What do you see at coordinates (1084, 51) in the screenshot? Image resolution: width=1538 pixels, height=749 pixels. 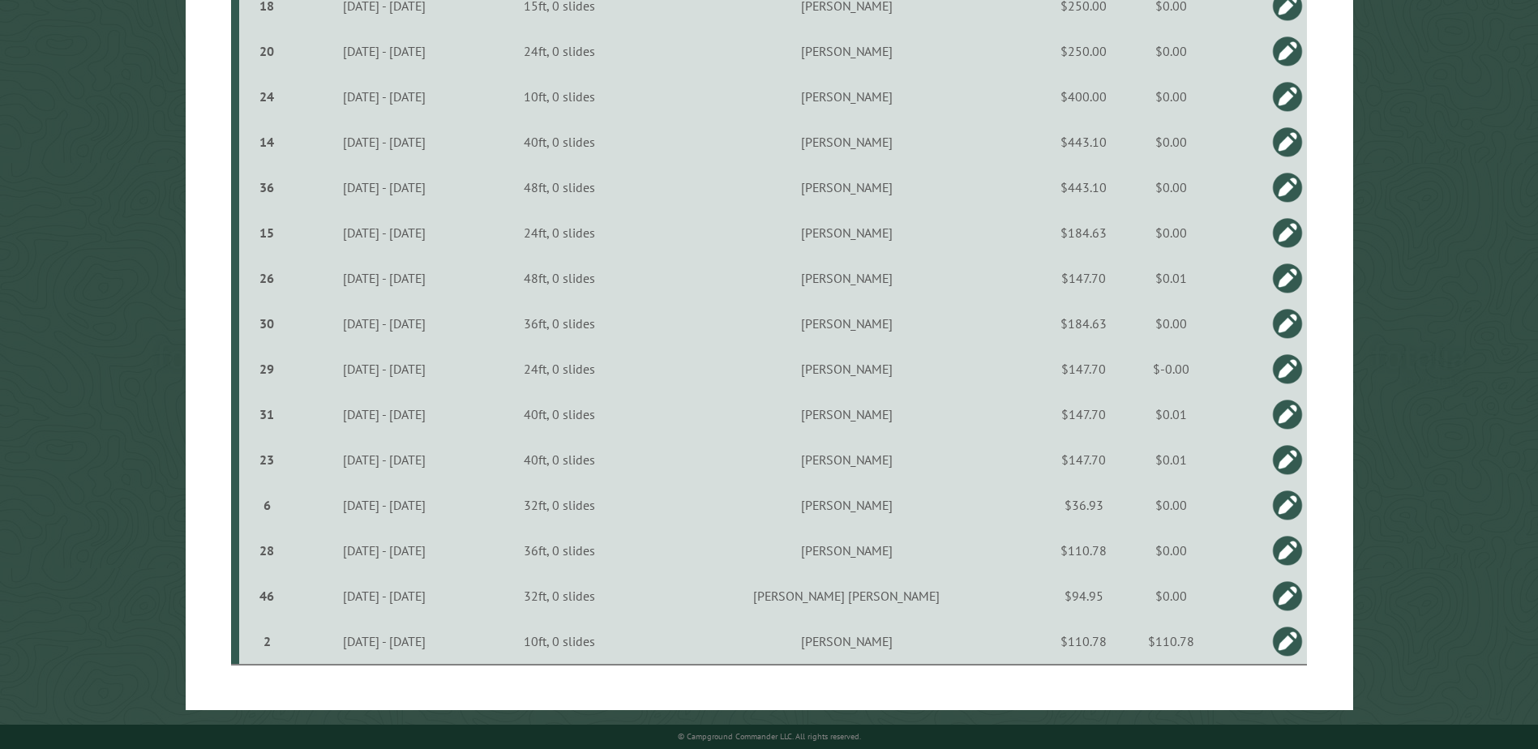 I see `td: $250.00` at bounding box center [1084, 51].